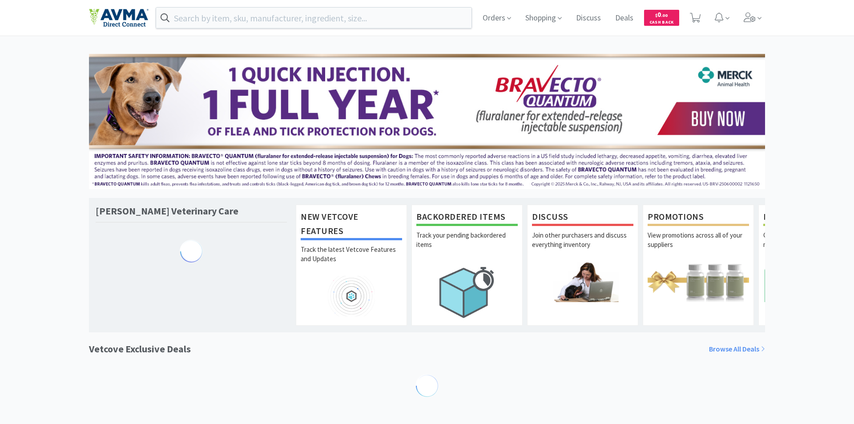  Describe the element at coordinates (664, 15) in the screenshot. I see `span: . 00` at that location.